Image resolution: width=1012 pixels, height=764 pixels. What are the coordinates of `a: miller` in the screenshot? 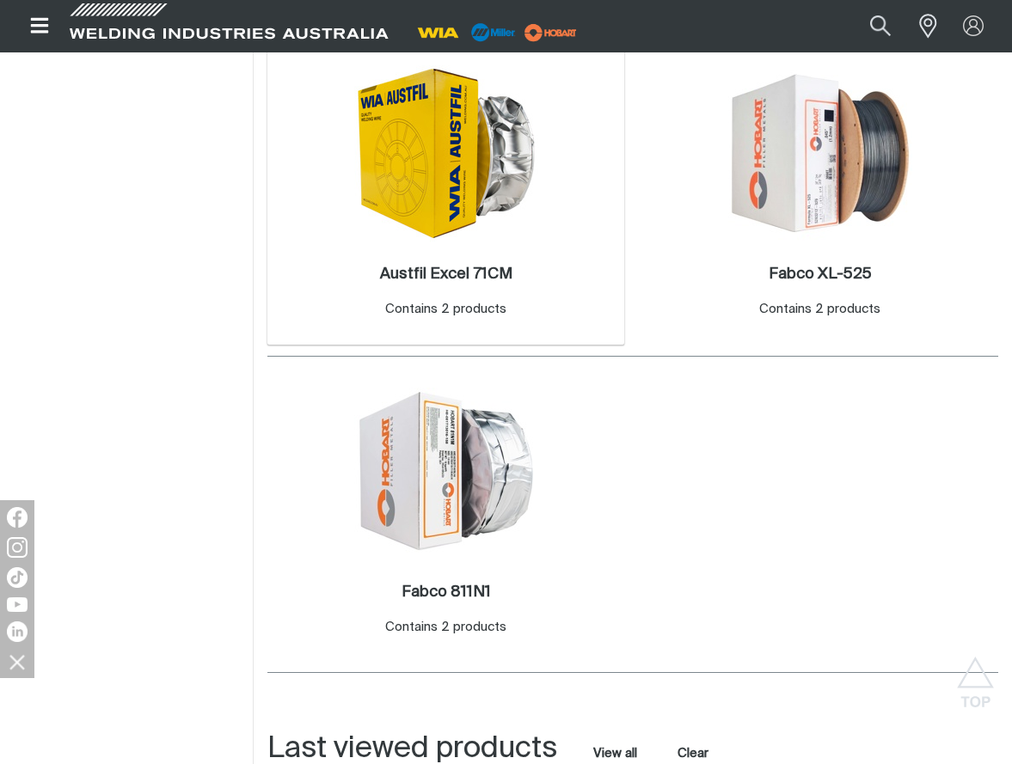 It's located at (550, 32).